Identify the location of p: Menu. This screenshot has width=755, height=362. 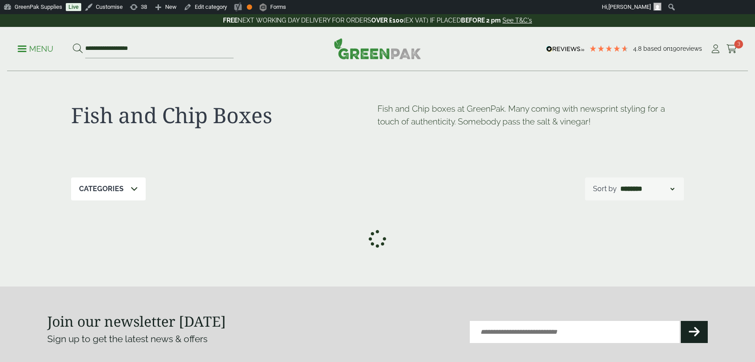
(35, 49).